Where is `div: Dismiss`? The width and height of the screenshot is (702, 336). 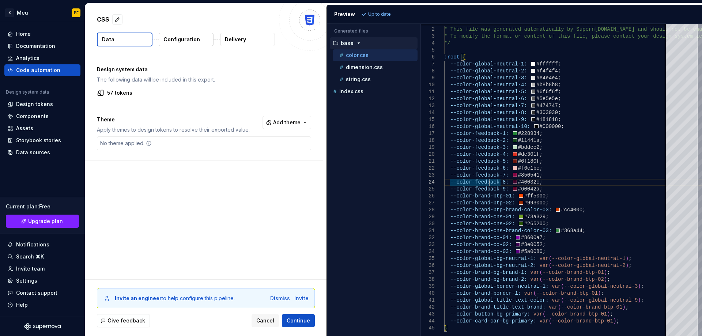
div: Dismiss is located at coordinates (280, 298).